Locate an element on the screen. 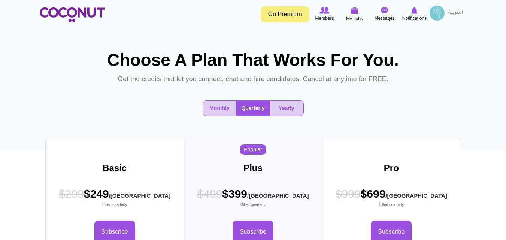 The width and height of the screenshot is (506, 240). span: $399 is located at coordinates (253, 196).